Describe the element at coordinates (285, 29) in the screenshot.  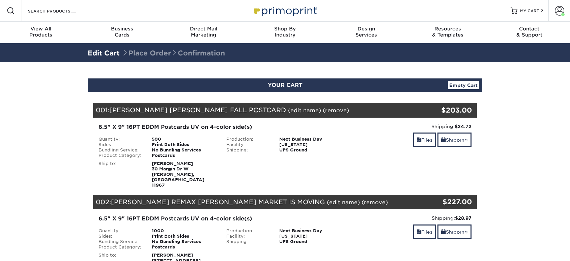
I see `span: Shop By` at that location.